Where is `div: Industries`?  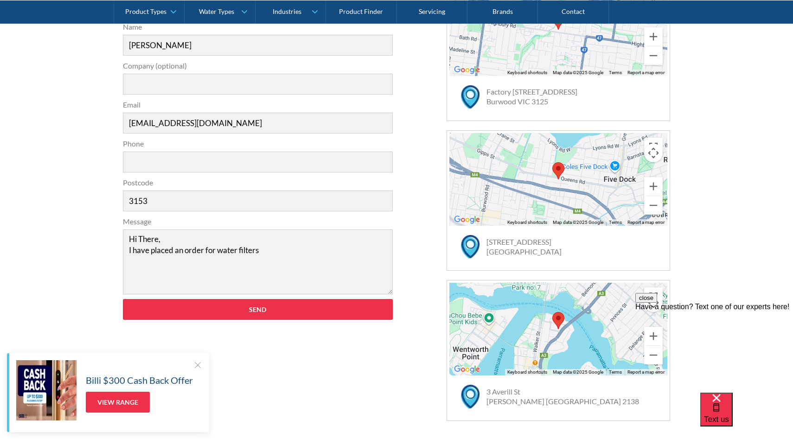 div: Industries is located at coordinates (287, 11).